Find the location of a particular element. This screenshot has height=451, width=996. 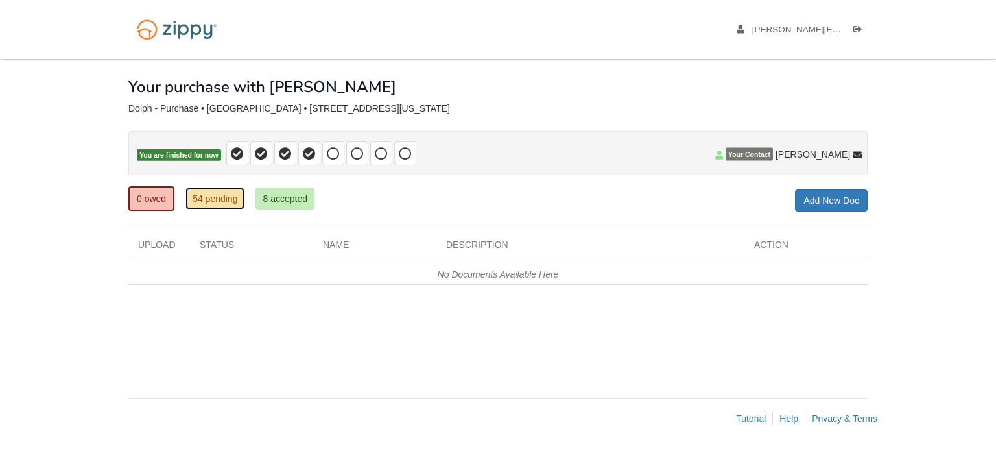

a: Add New Doc is located at coordinates (832, 200).